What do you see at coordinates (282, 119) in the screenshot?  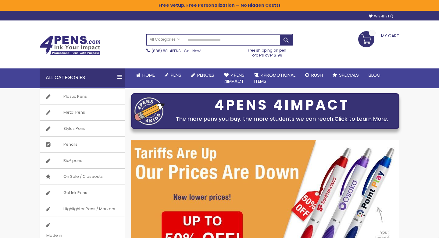 I see `div: The more pens you buy, the more students we can reach.` at bounding box center [282, 119].